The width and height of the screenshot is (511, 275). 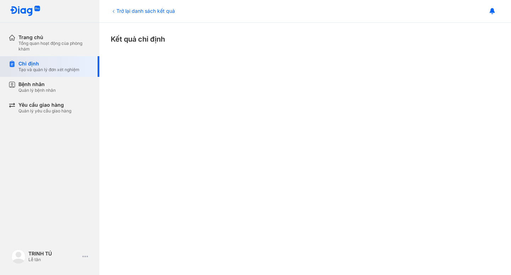 What do you see at coordinates (37, 90) in the screenshot?
I see `div: Quản lý bệnh nhân` at bounding box center [37, 90].